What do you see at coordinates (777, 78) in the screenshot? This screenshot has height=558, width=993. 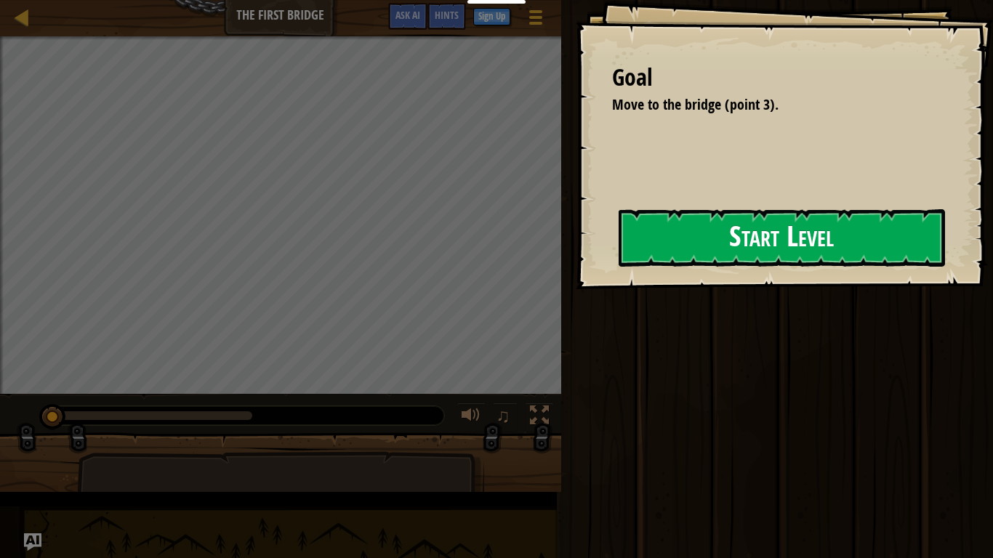 I see `div: Goal` at bounding box center [777, 78].